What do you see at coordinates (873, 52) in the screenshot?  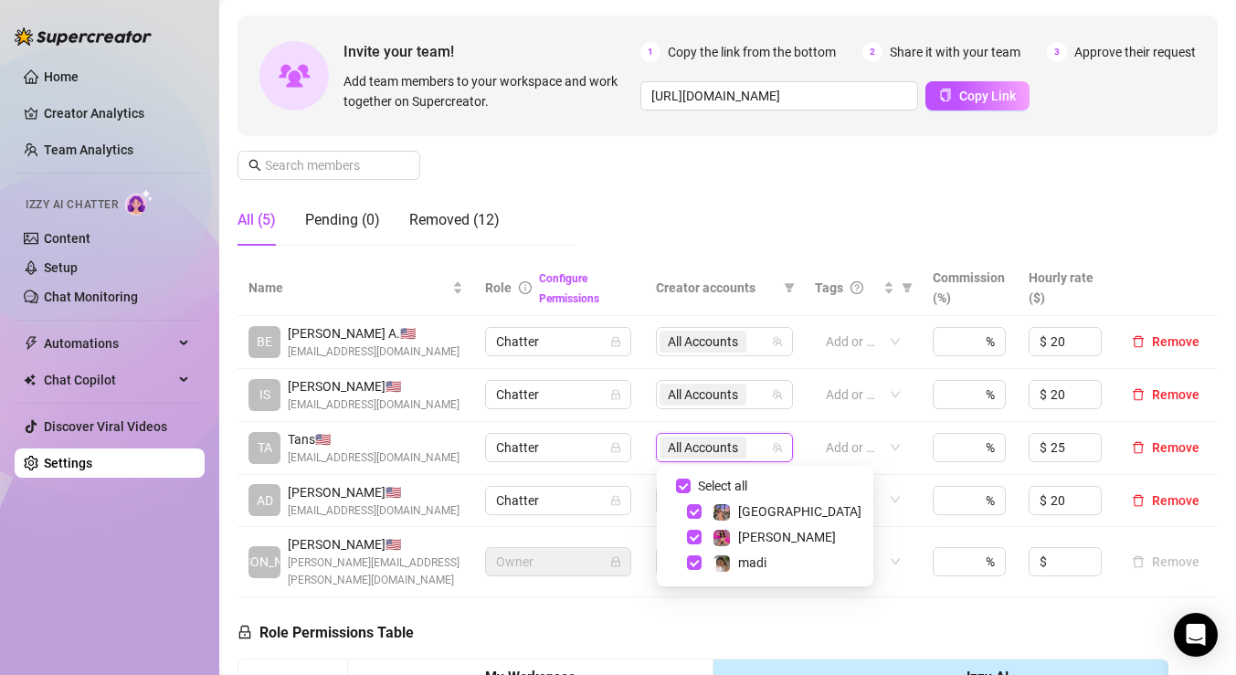 I see `span: 2` at bounding box center [873, 52].